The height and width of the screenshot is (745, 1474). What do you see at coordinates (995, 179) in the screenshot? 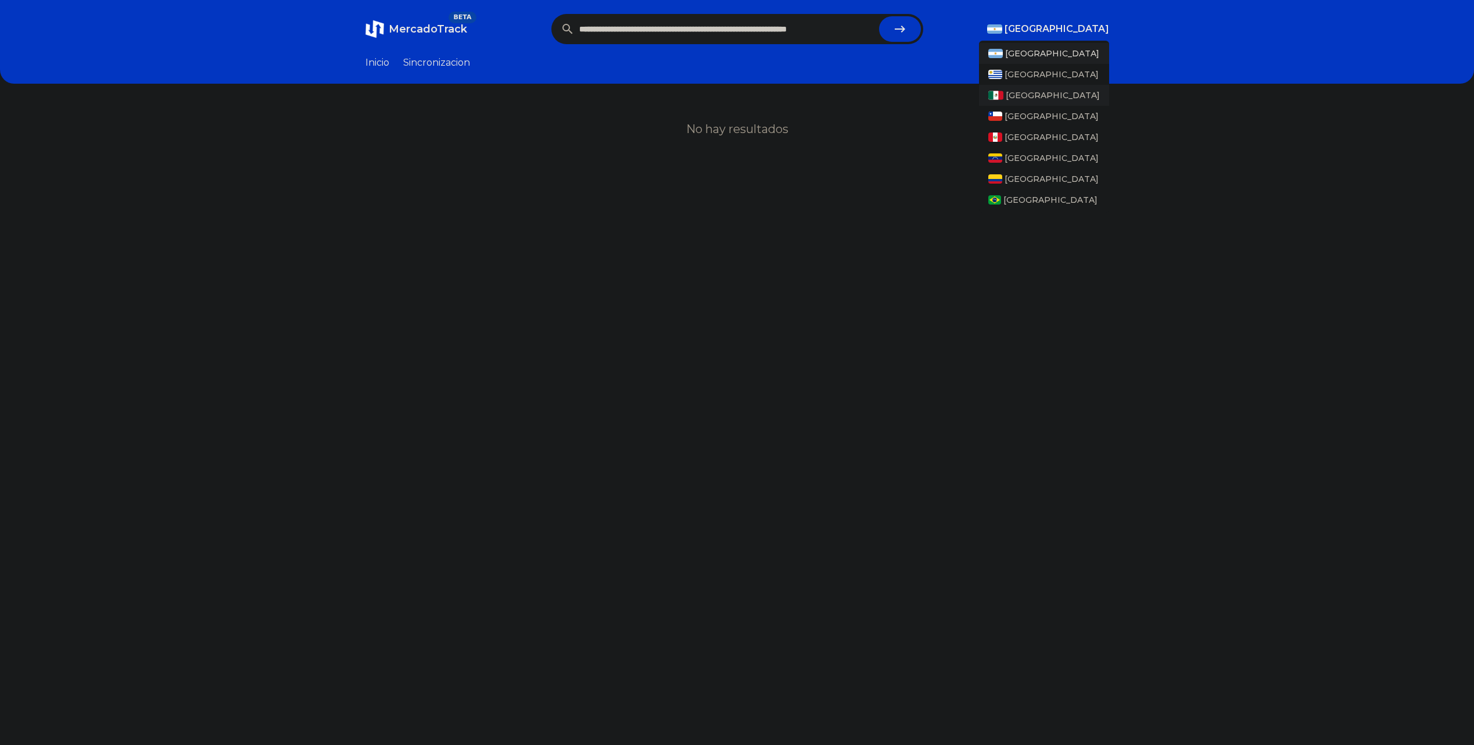
I see `img: Colombia` at bounding box center [995, 179].